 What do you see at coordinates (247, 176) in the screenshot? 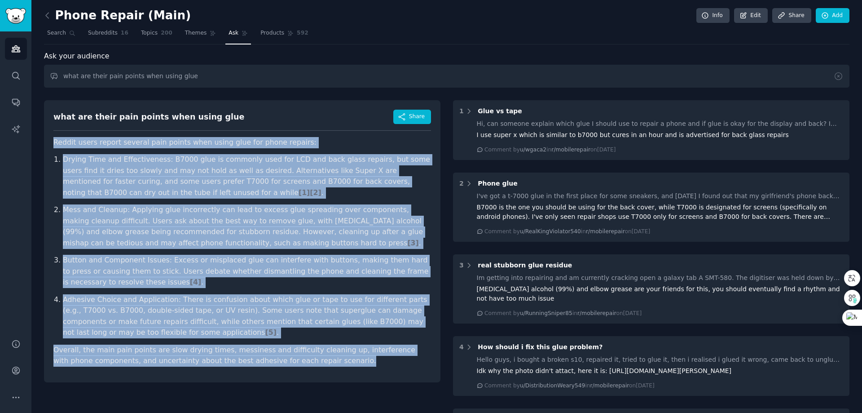
I see `p: Drying Time and Effectiveness: B7000 glue is commonly used for LCD and back glass repairs, but so...` at bounding box center [247, 176].